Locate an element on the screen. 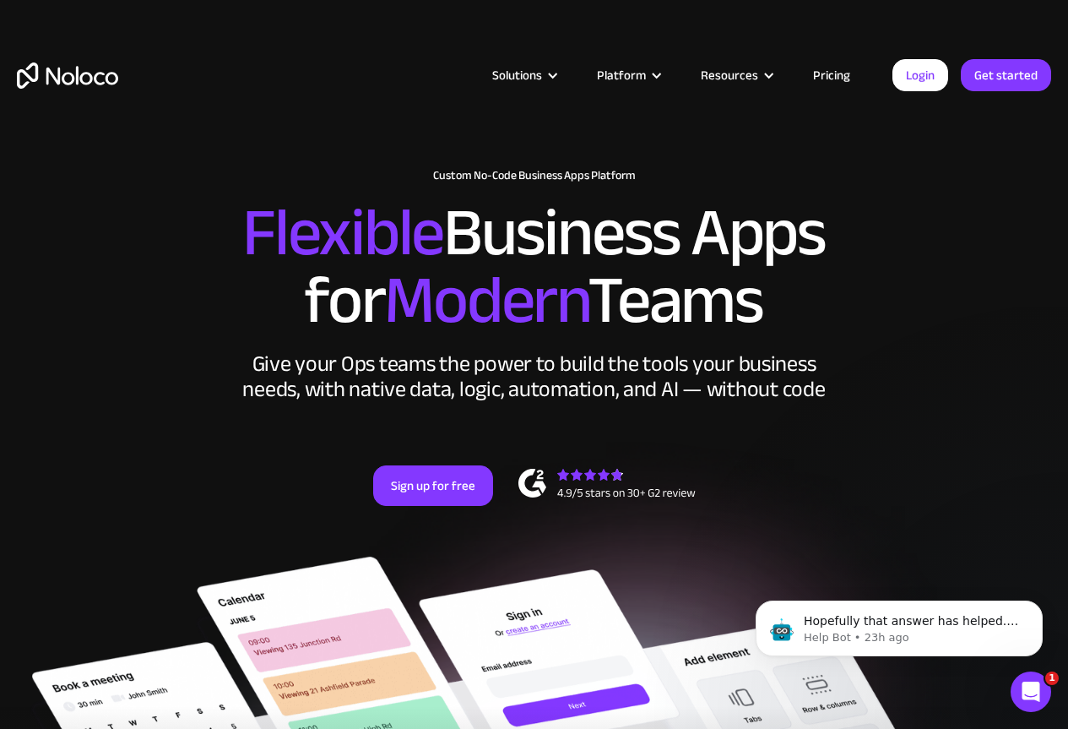  a: Pricing is located at coordinates (832, 75).